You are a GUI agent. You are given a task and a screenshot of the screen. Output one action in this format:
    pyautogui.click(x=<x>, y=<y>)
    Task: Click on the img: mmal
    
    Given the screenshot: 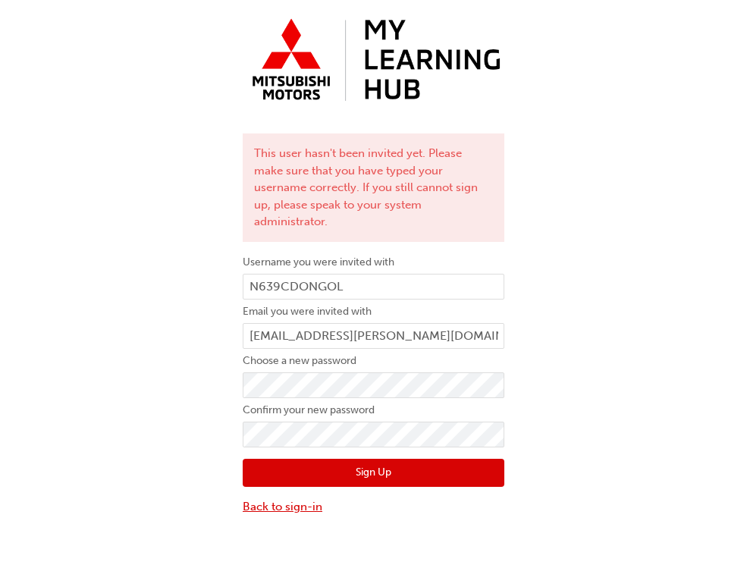 What is the action you would take?
    pyautogui.click(x=373, y=61)
    